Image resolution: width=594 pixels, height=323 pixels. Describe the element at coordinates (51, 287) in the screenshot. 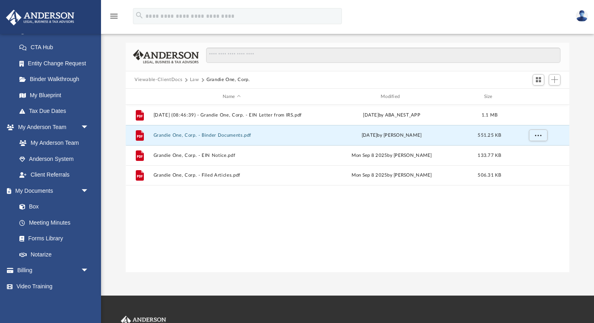

I see `a: Video Training` at that location.